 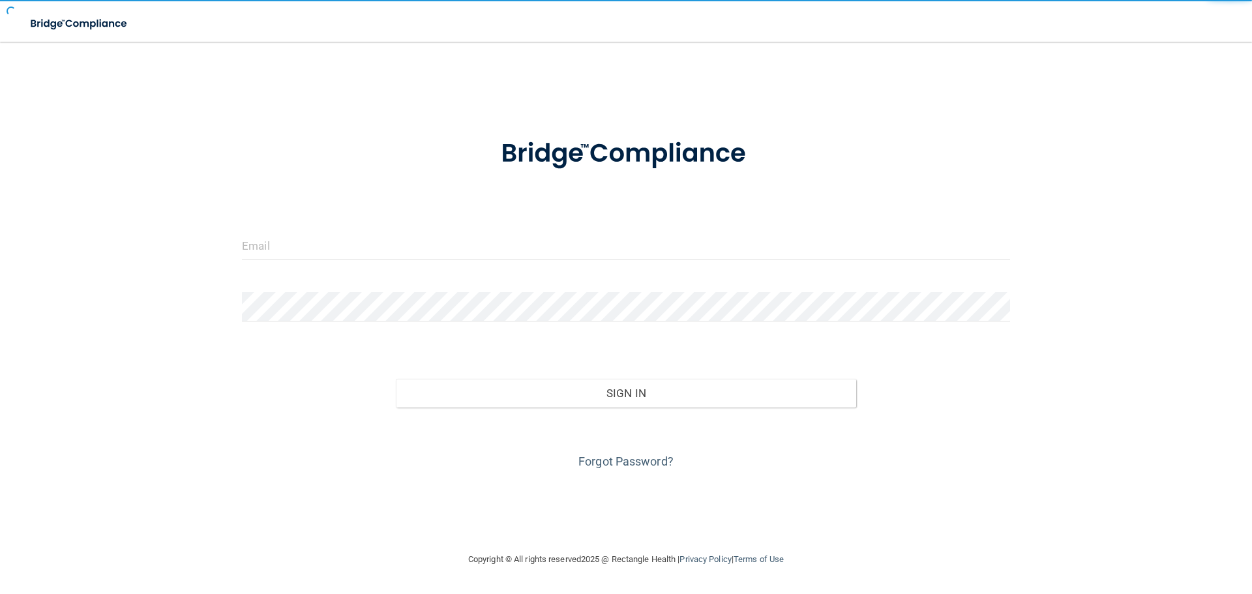 I want to click on a: Forgot Password?, so click(x=626, y=461).